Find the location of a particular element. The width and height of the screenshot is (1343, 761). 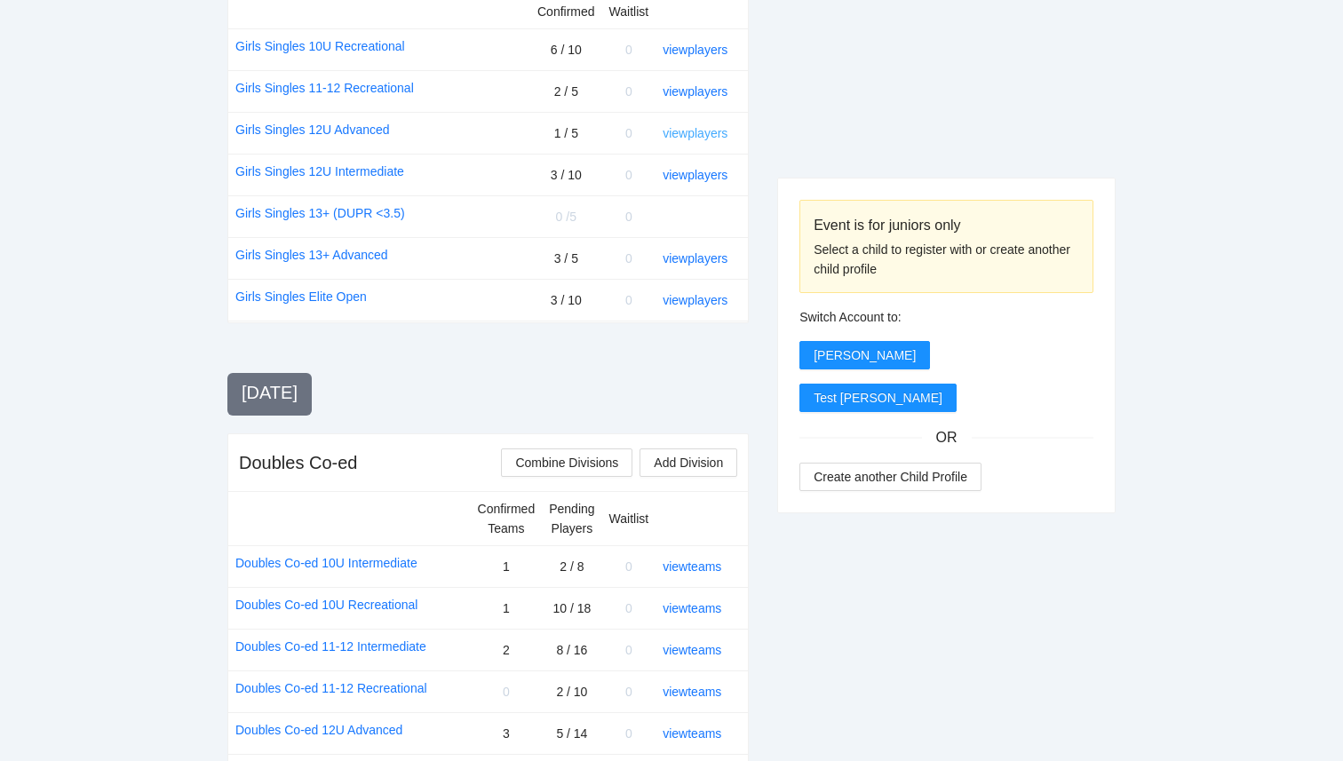

a: Girls Singles 10U Recreational is located at coordinates (320, 46).